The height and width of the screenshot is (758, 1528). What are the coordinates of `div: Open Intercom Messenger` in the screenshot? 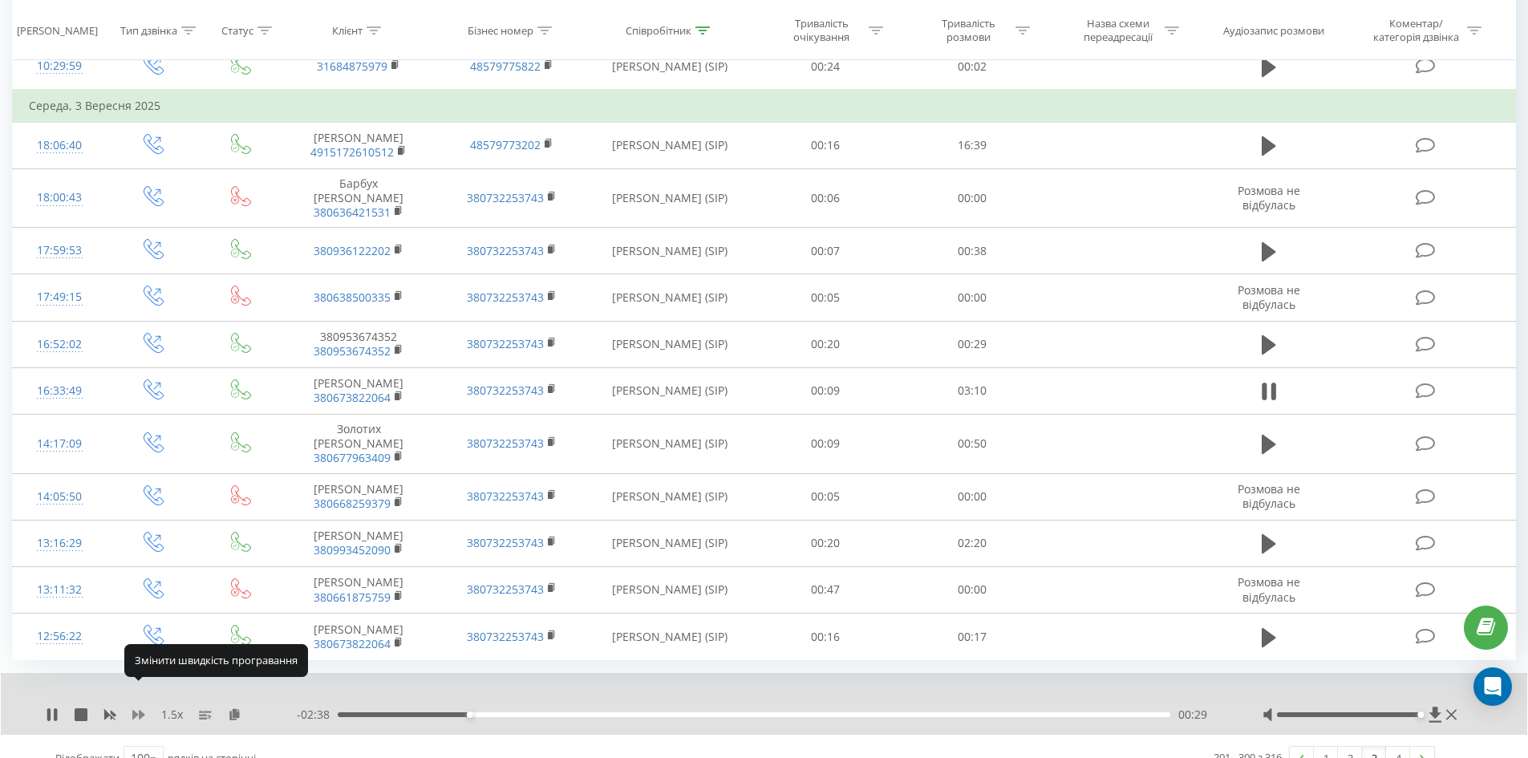 It's located at (1493, 687).